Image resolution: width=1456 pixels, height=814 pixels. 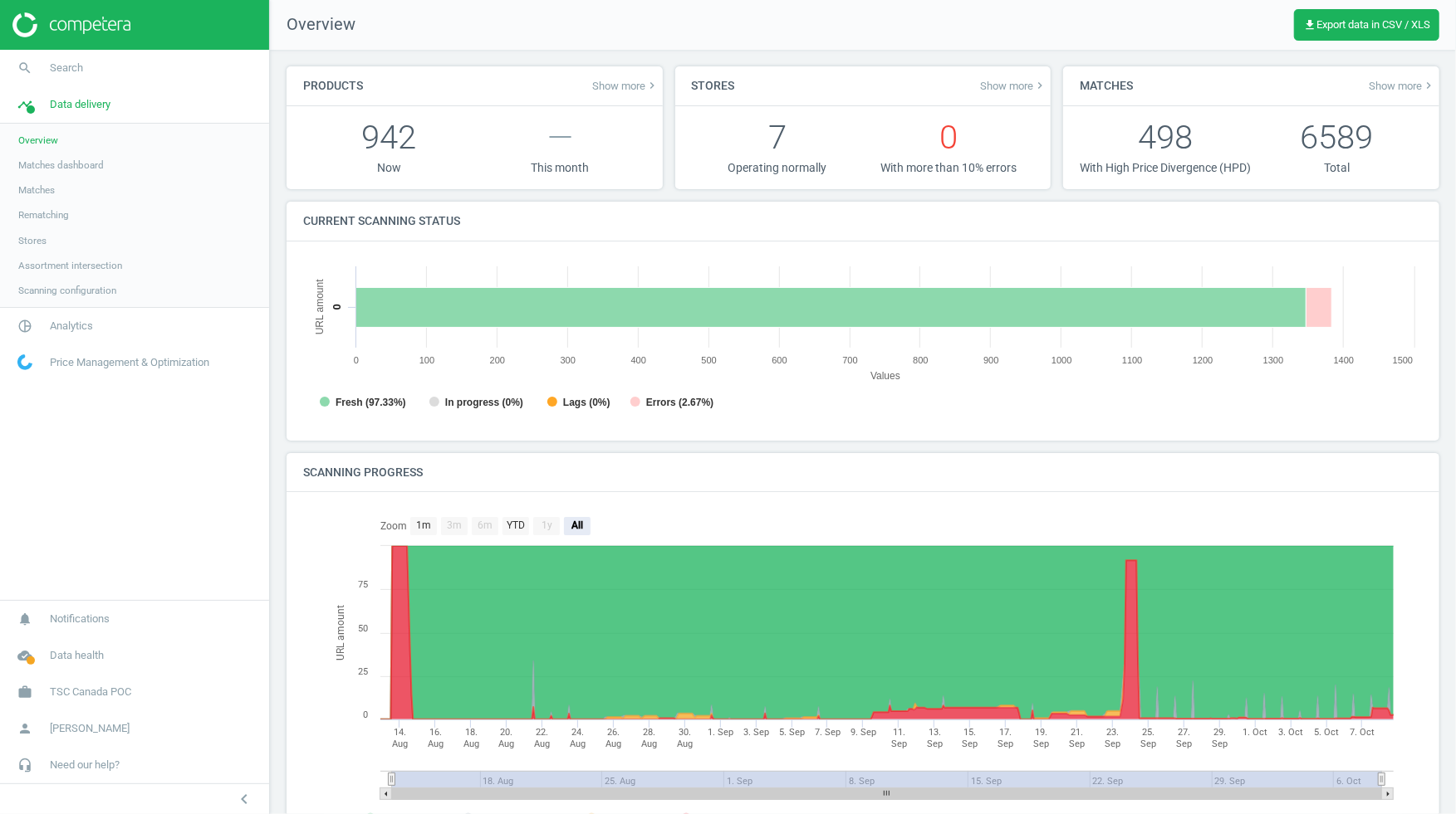 I want to click on span: Matches, so click(x=37, y=190).